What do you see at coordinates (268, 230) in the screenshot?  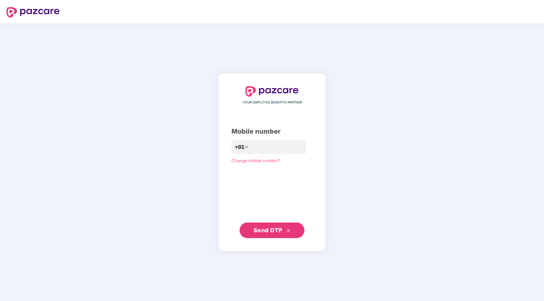 I see `span: Send OTP` at bounding box center [268, 230].